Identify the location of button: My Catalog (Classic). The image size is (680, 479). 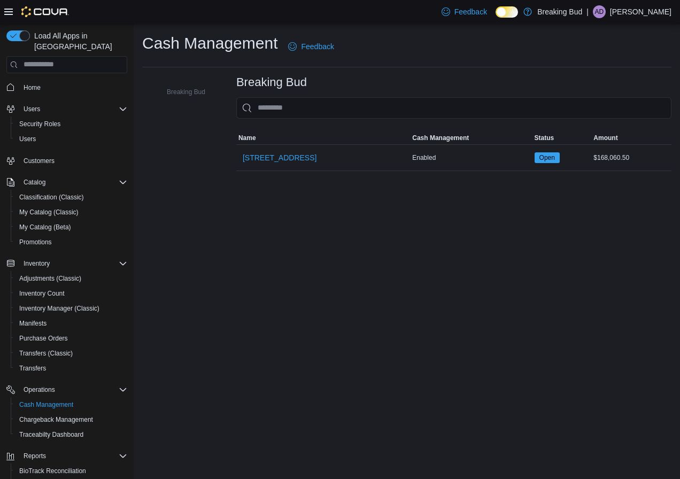
(71, 212).